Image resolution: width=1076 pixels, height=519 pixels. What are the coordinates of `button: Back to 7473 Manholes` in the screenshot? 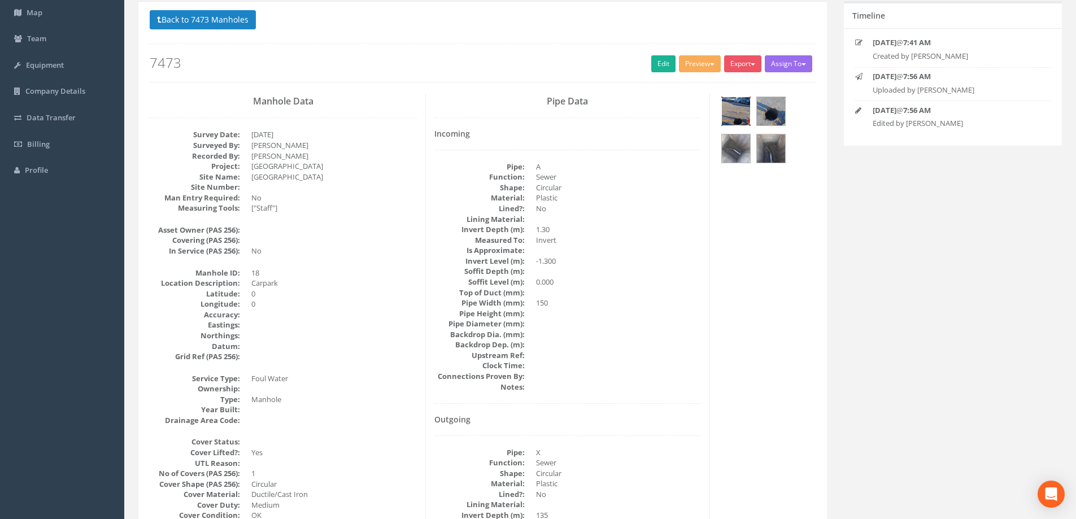 It's located at (203, 20).